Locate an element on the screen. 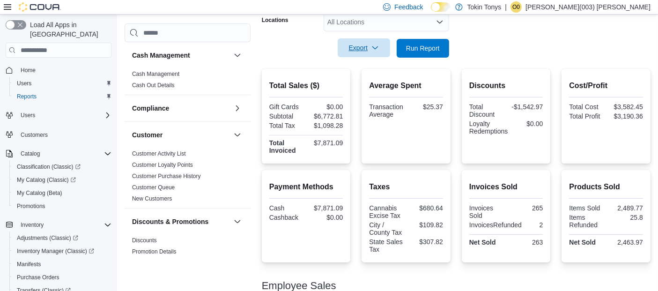 The width and height of the screenshot is (658, 291). a: Classification (Classic) is located at coordinates (62, 167).